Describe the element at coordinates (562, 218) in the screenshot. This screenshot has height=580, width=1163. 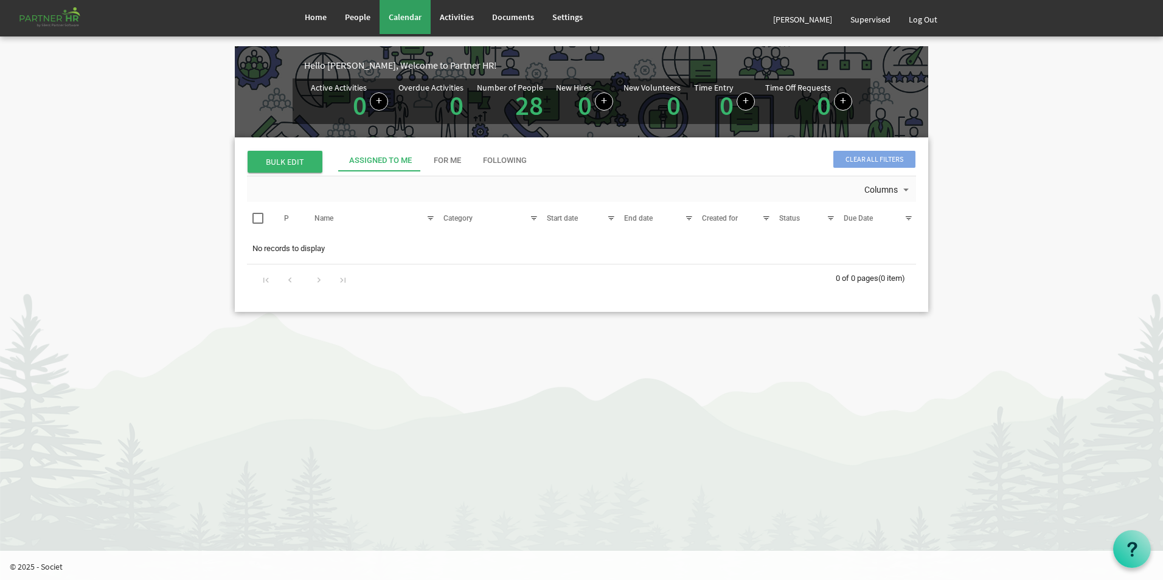
I see `span: Start date` at that location.